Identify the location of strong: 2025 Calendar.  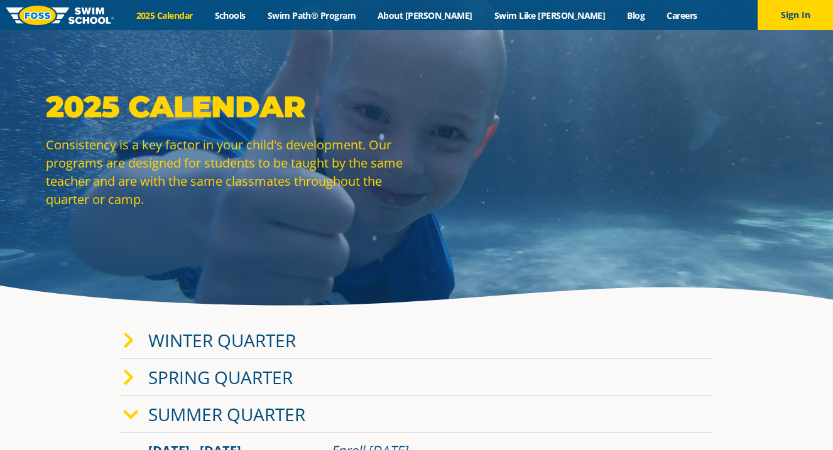
(175, 107).